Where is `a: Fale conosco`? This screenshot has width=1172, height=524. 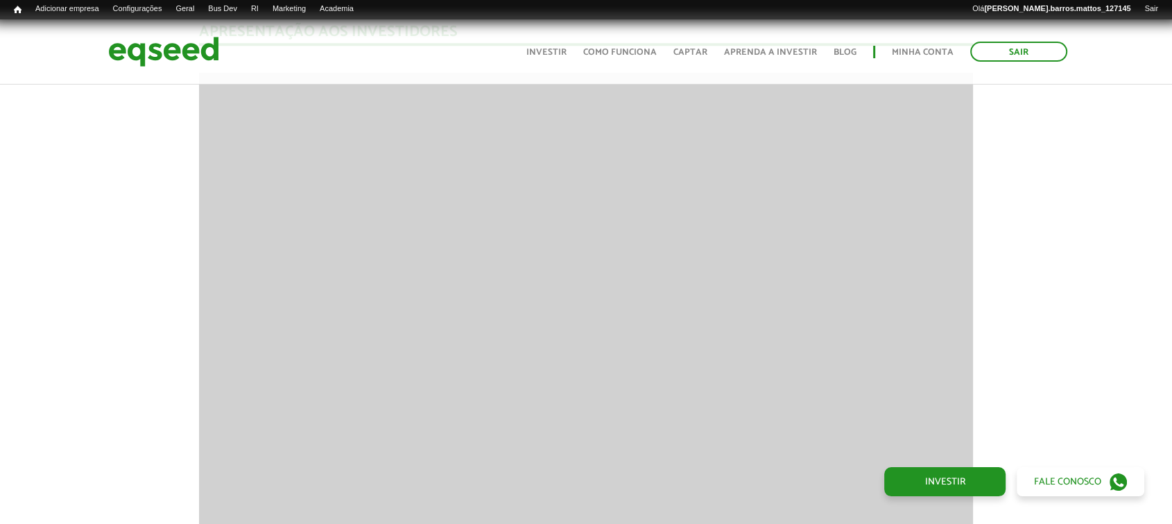 a: Fale conosco is located at coordinates (1080, 482).